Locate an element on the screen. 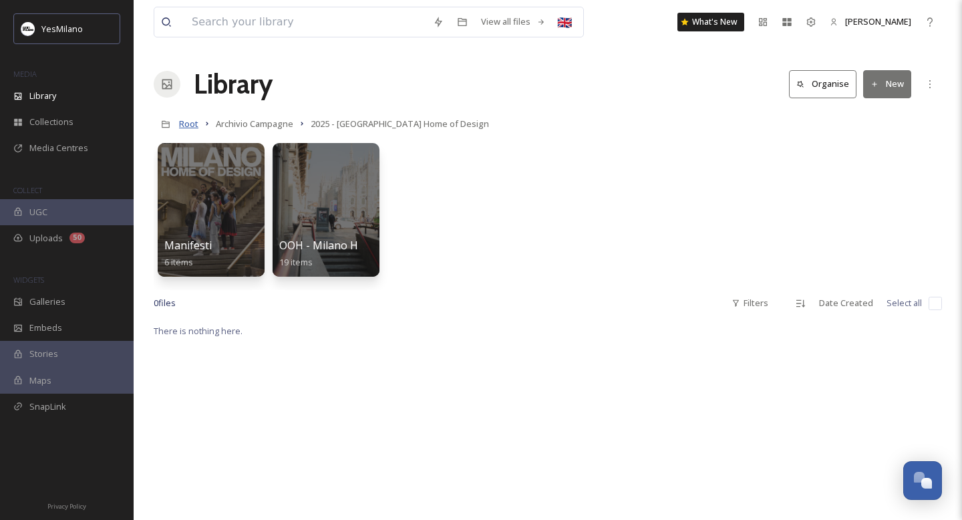 This screenshot has height=520, width=962. span: Library is located at coordinates (43, 96).